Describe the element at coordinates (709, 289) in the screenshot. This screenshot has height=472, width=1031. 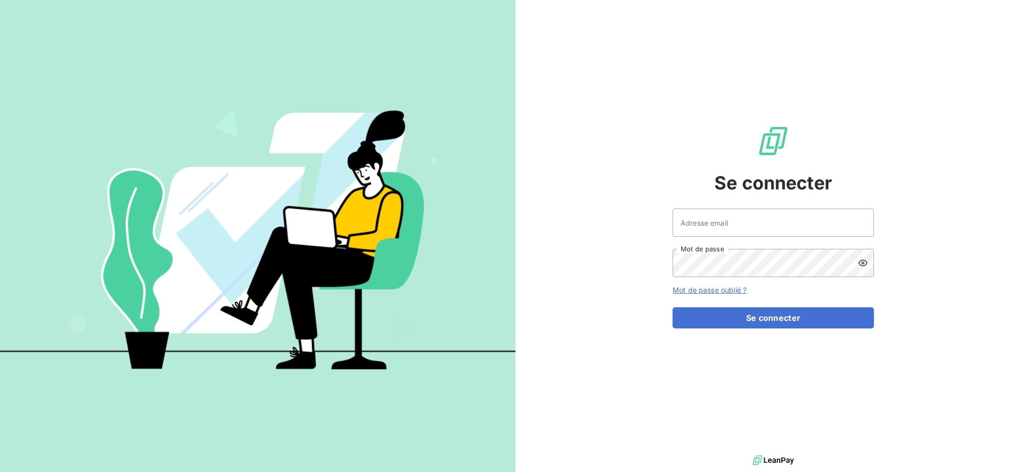
I see `a: Mot de passe oublié ?` at that location.